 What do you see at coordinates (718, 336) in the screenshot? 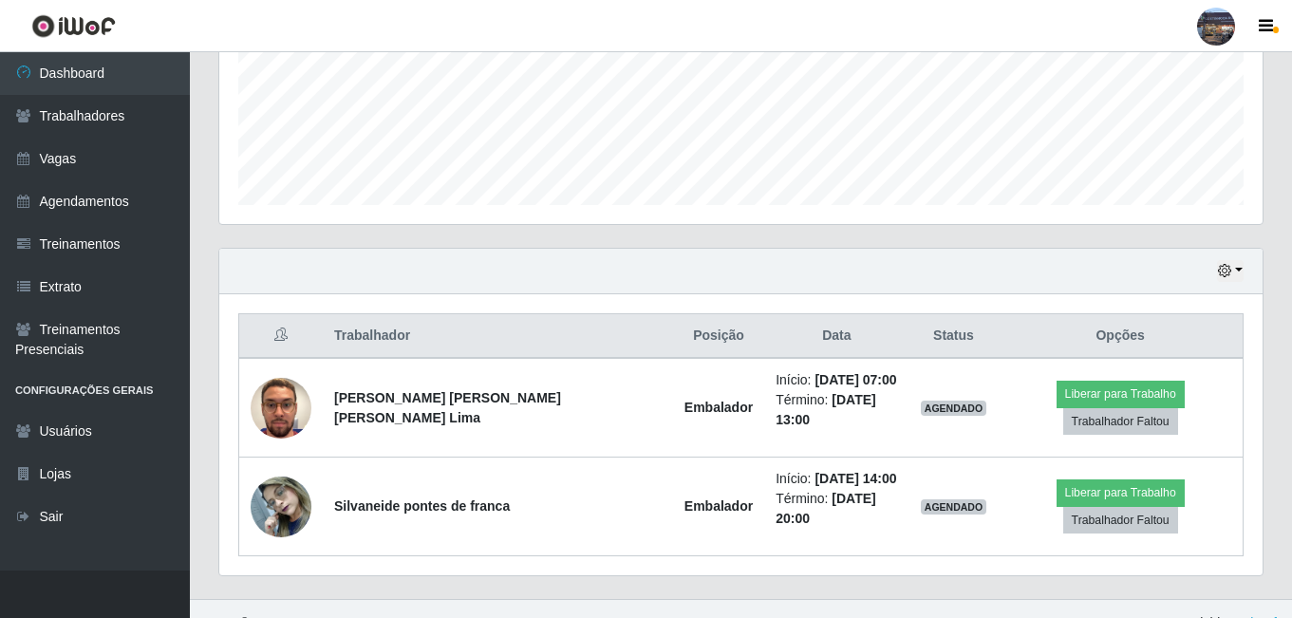
I see `th: Posição` at bounding box center [718, 336].